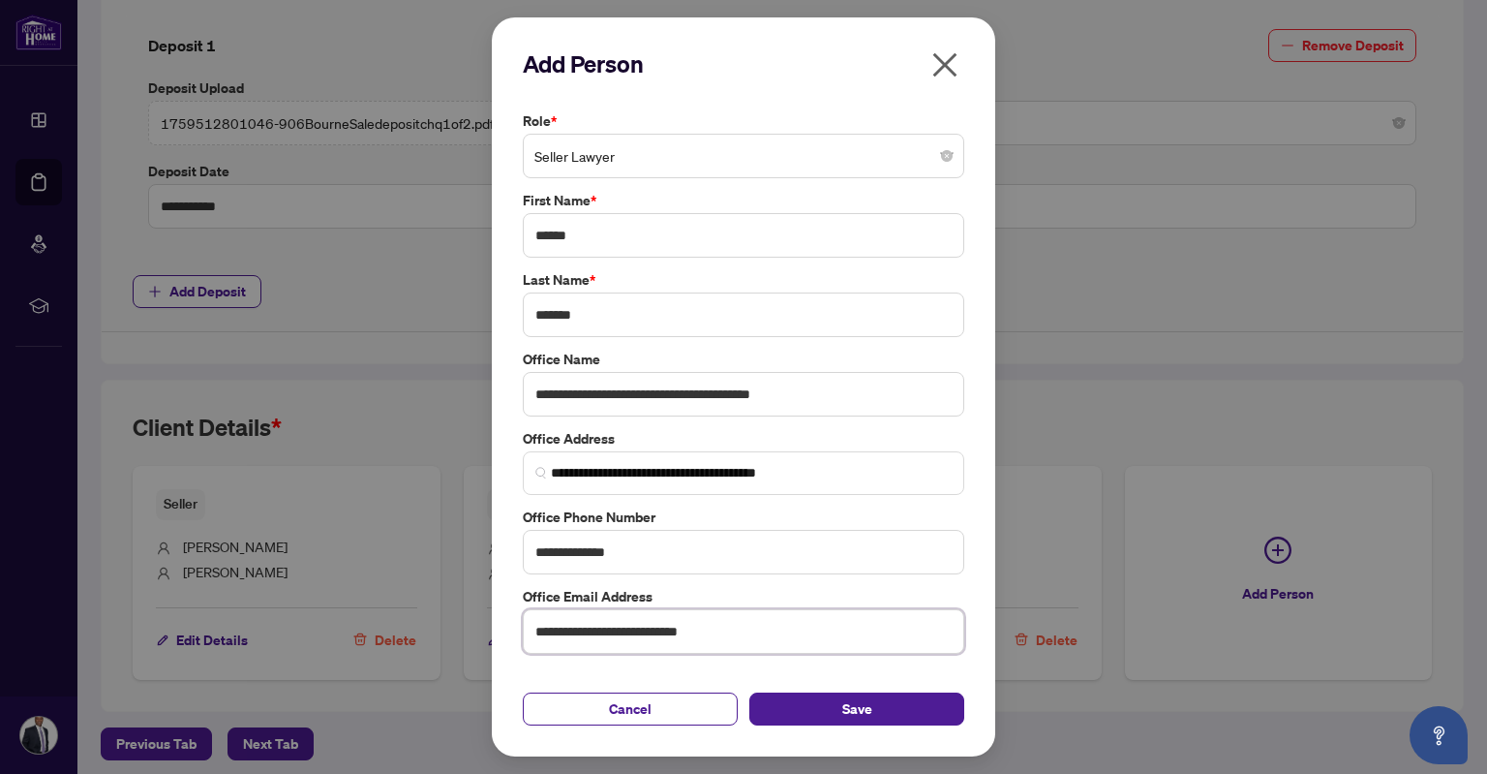 The width and height of the screenshot is (1487, 774). I want to click on span: Save, so click(857, 709).